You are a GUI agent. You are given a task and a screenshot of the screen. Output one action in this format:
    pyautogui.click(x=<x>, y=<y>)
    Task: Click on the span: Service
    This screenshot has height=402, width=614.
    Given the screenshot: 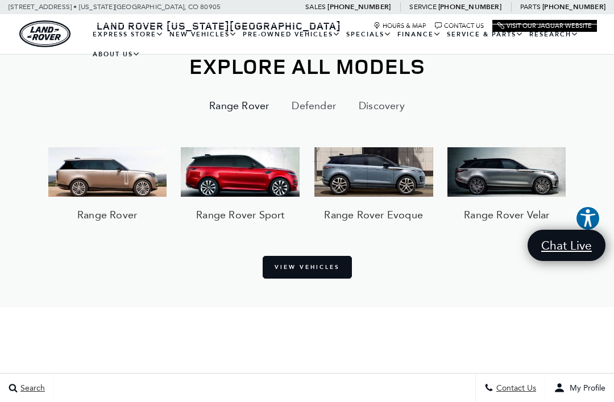 What is the action you would take?
    pyautogui.click(x=423, y=7)
    